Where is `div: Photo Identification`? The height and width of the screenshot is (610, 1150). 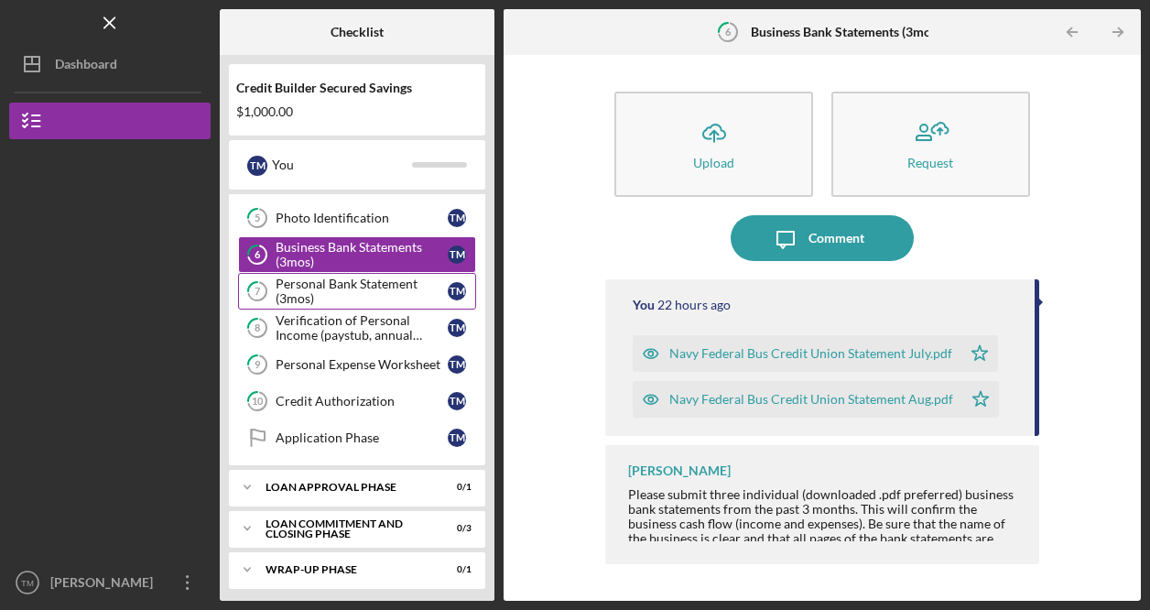 div: Photo Identification is located at coordinates (362, 218).